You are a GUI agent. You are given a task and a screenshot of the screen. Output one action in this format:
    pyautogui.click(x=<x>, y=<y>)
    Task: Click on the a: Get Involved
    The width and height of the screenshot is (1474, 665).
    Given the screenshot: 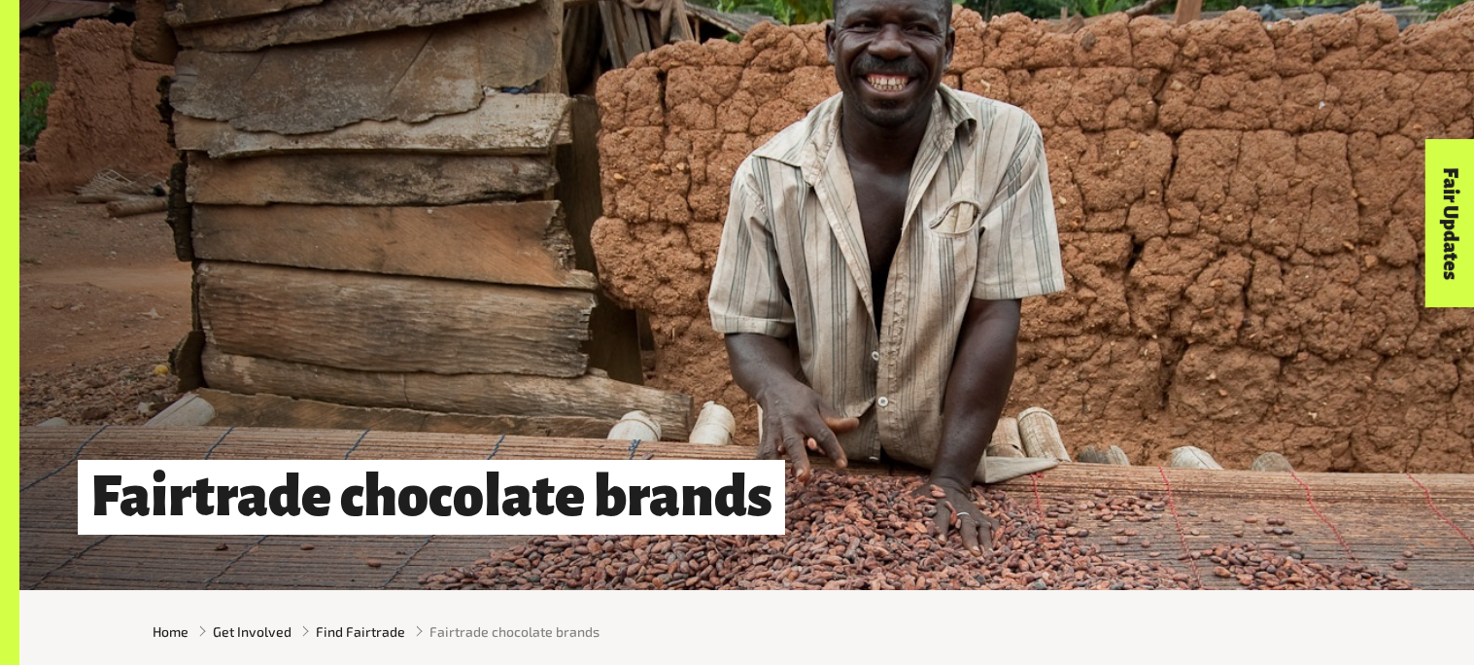 What is the action you would take?
    pyautogui.click(x=252, y=631)
    